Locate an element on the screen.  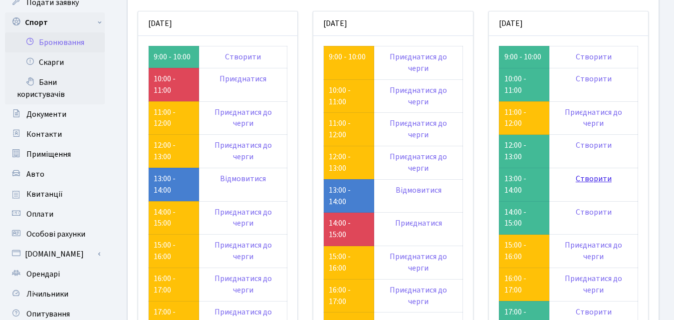
a: Документи is located at coordinates (55, 114).